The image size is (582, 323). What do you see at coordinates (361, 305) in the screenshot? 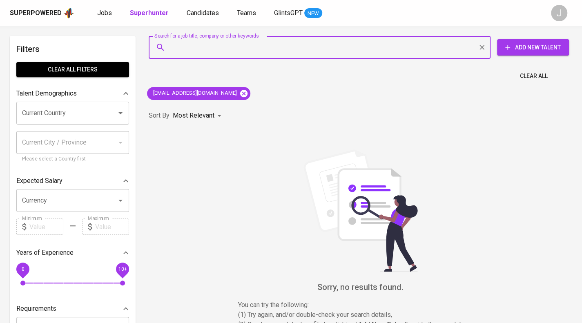
I see `p: You can try the following :` at bounding box center [361, 305].